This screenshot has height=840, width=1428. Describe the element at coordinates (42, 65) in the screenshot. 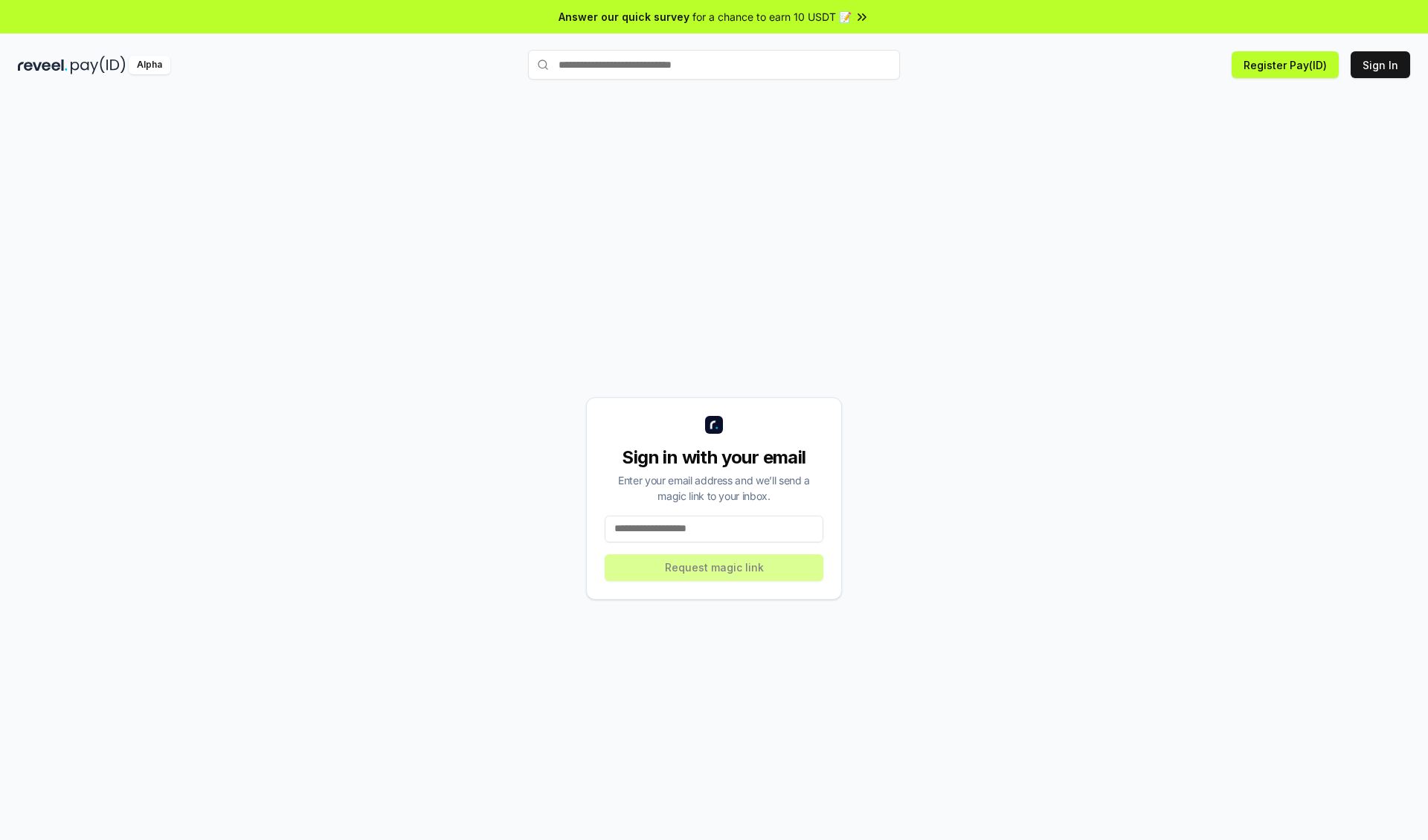

I see `img: reveel_dark` at that location.